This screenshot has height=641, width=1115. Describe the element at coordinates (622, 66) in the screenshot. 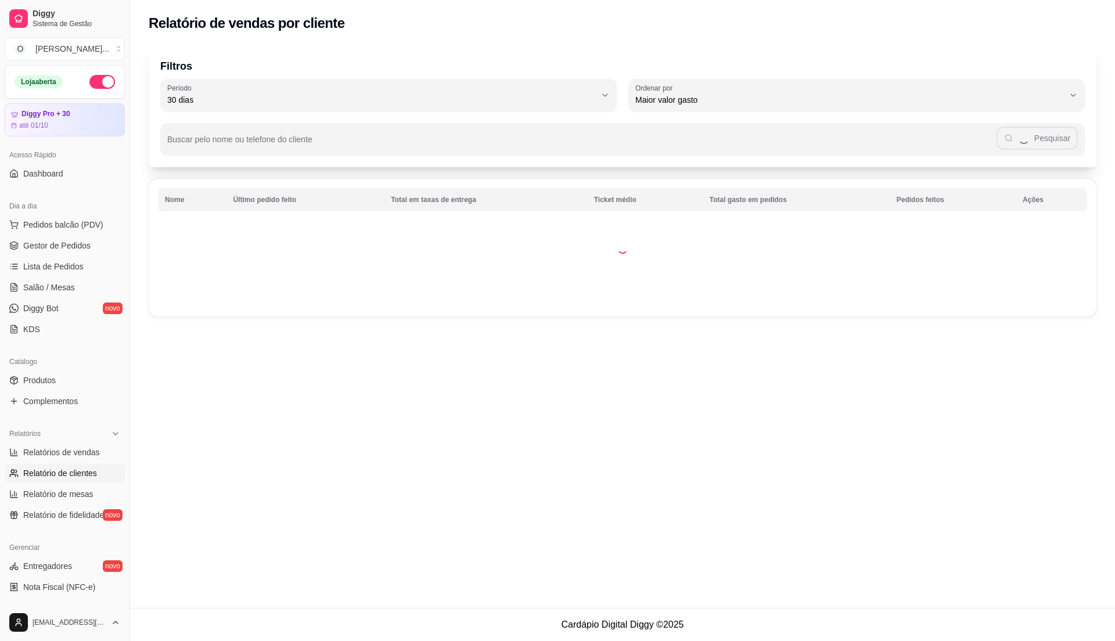

I see `p: Filtros` at that location.